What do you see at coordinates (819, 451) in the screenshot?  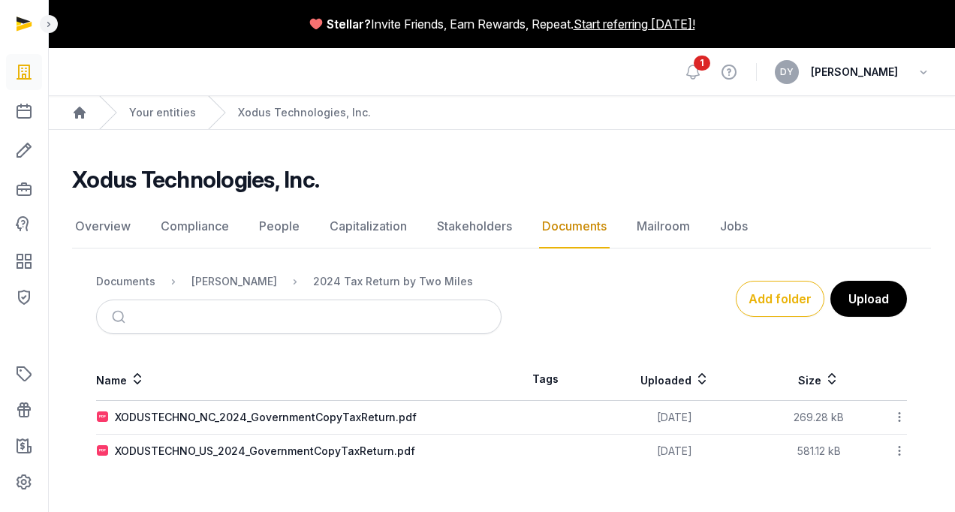 I see `td: 581.12 kB` at bounding box center [819, 451].